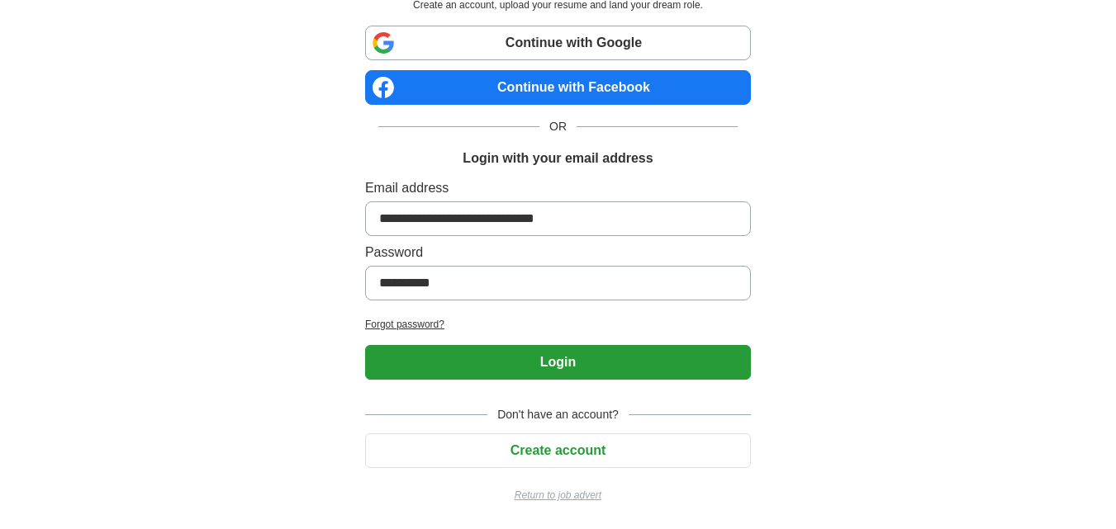 This screenshot has width=1116, height=529. I want to click on span: OR, so click(557, 126).